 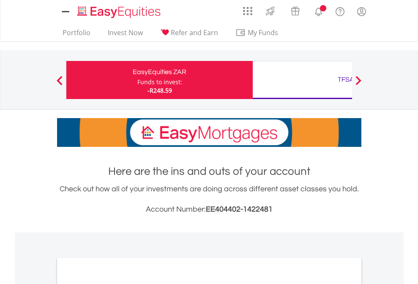 What do you see at coordinates (125, 35) in the screenshot?
I see `a: Invest Now` at bounding box center [125, 35].